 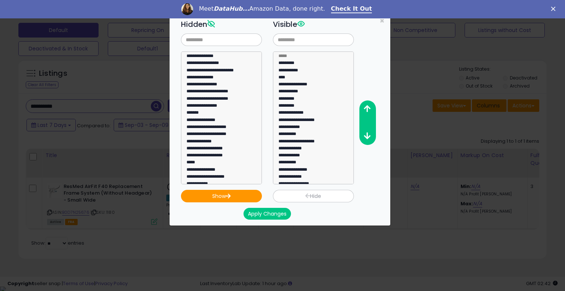 I want to click on img: Profile image for Georgie, so click(x=187, y=9).